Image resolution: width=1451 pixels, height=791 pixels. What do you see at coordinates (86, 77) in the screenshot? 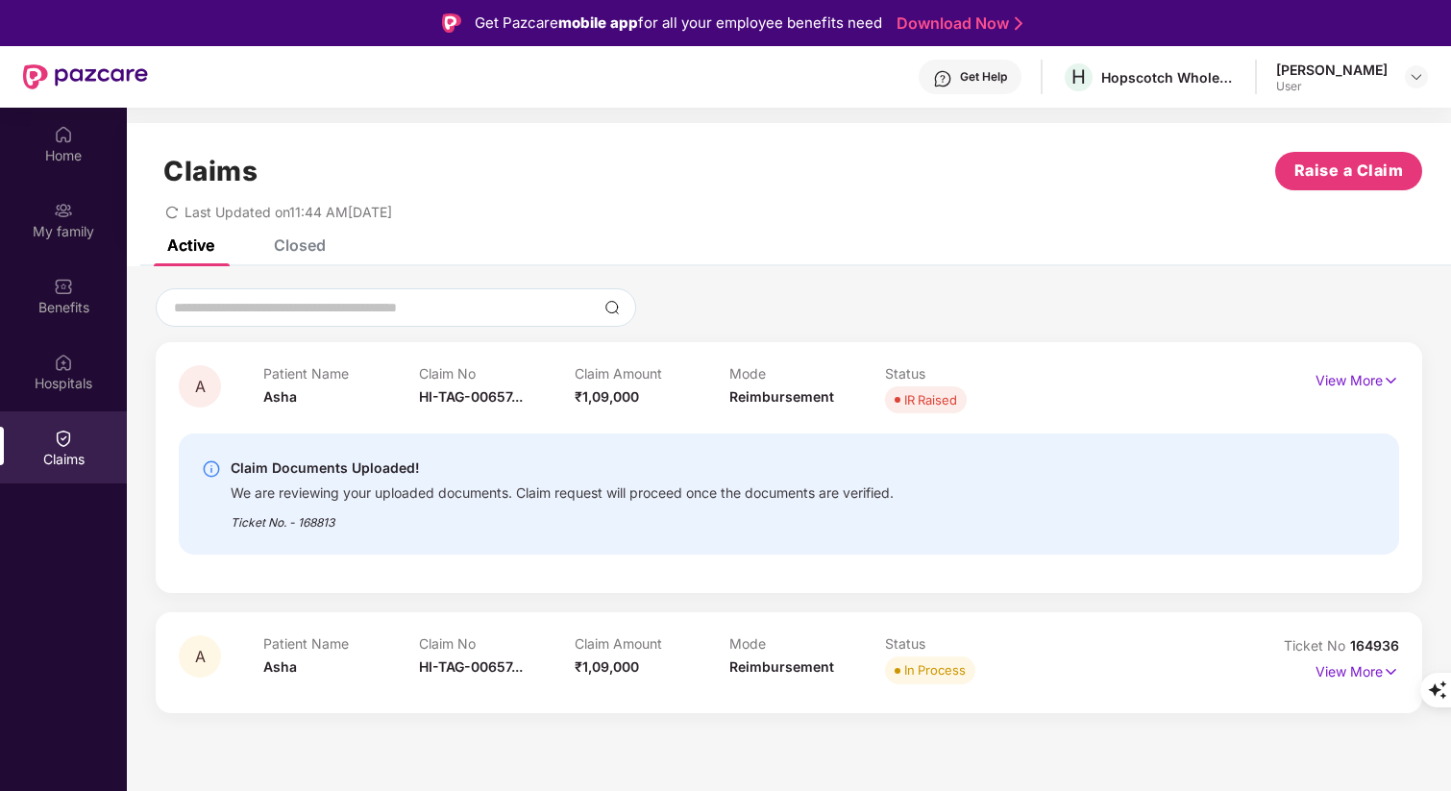
I see `img: New Pazcare Logo` at bounding box center [86, 77].